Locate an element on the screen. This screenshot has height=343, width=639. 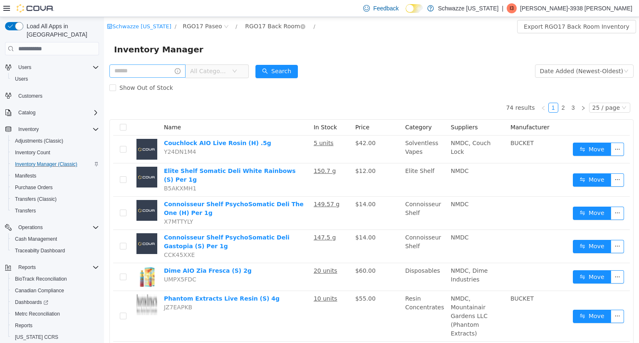
li: Previous Page is located at coordinates (440, 91).